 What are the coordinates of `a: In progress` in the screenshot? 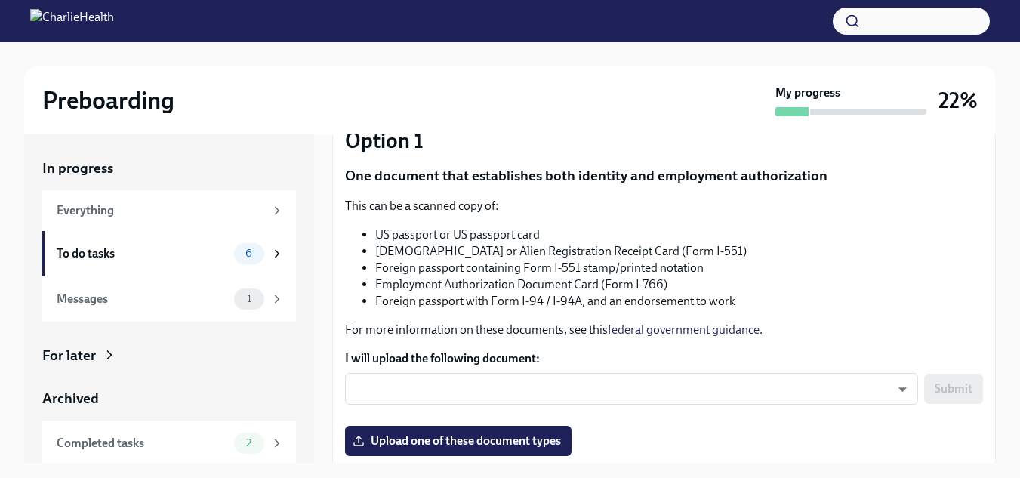 It's located at (169, 168).